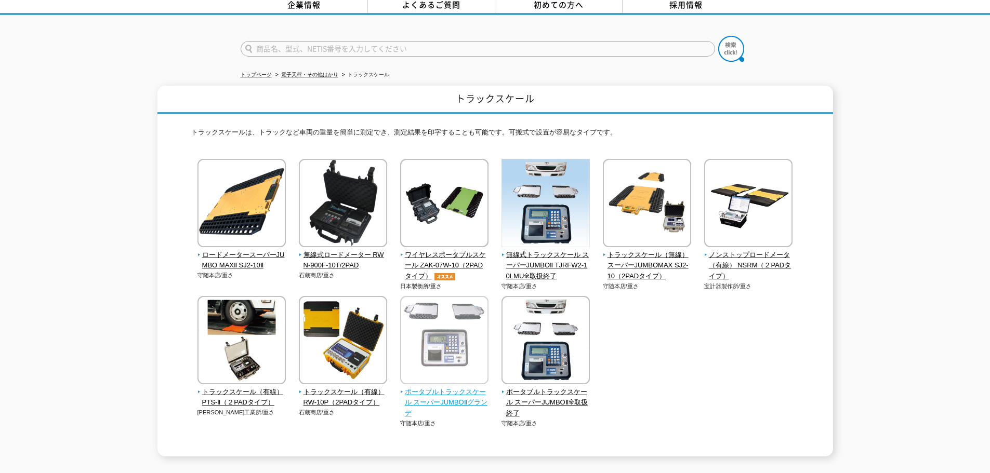  Describe the element at coordinates (343, 398) in the screenshot. I see `span: トラックスケール（有線） RW-10P（2PADタイプ）` at that location.